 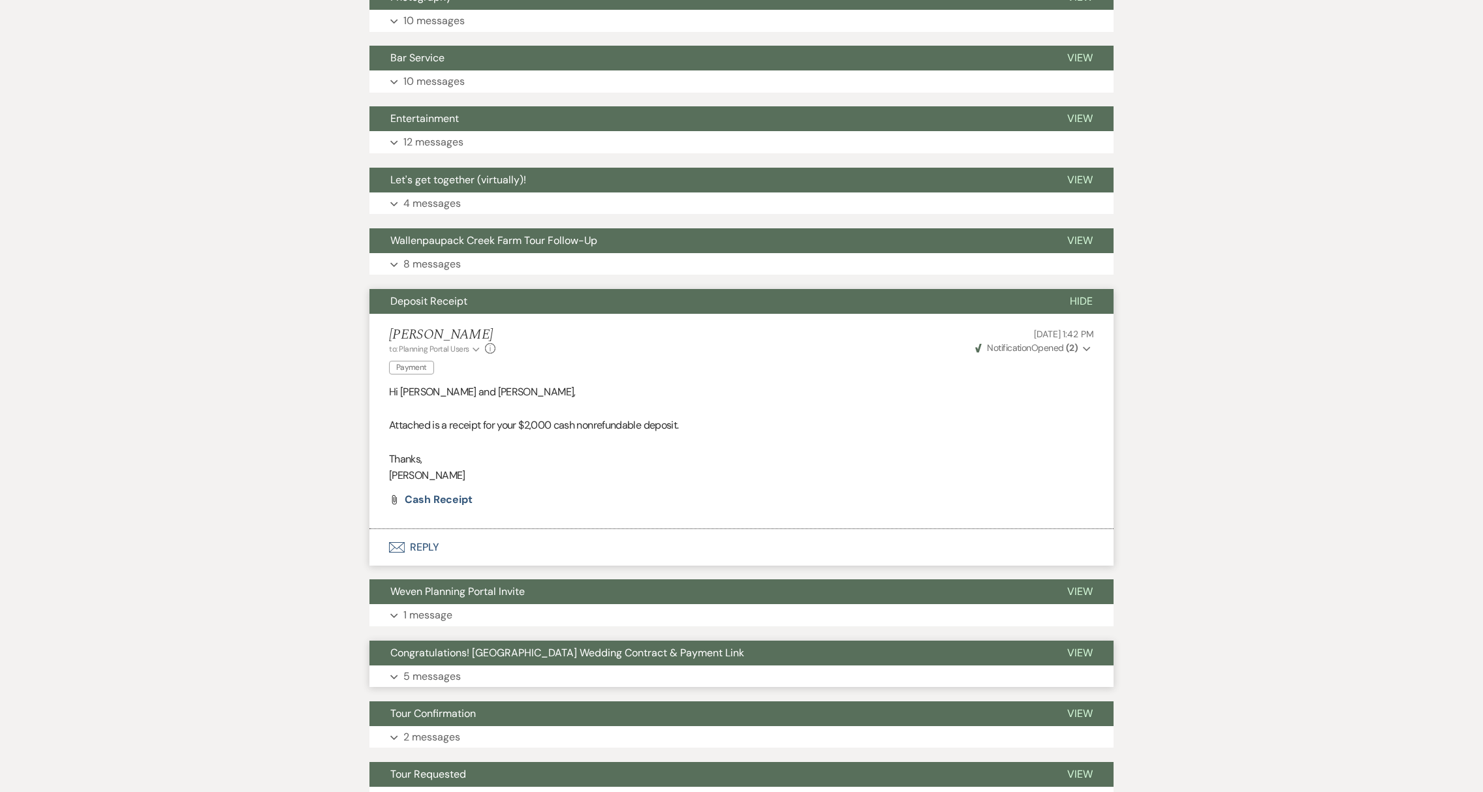 What do you see at coordinates (1072, 348) in the screenshot?
I see `strong: ( 2 )` at bounding box center [1072, 348].